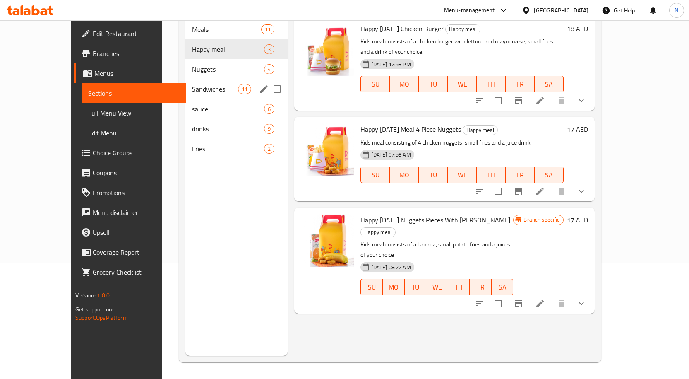 The width and height of the screenshot is (689, 379). Describe the element at coordinates (130, 173) in the screenshot. I see `a: Coupons` at that location.